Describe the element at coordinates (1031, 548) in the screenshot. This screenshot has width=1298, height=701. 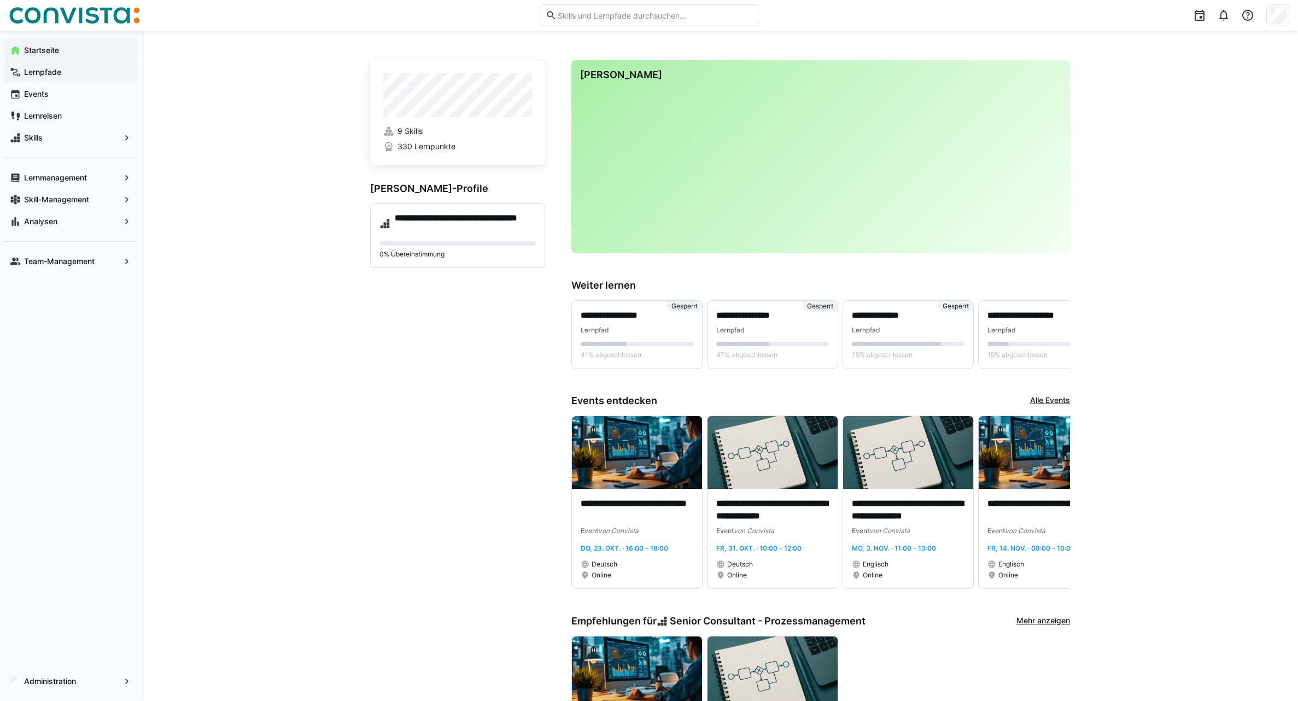
I see `span: Fr, 14. Nov. · 08:00 - 10:00` at that location.